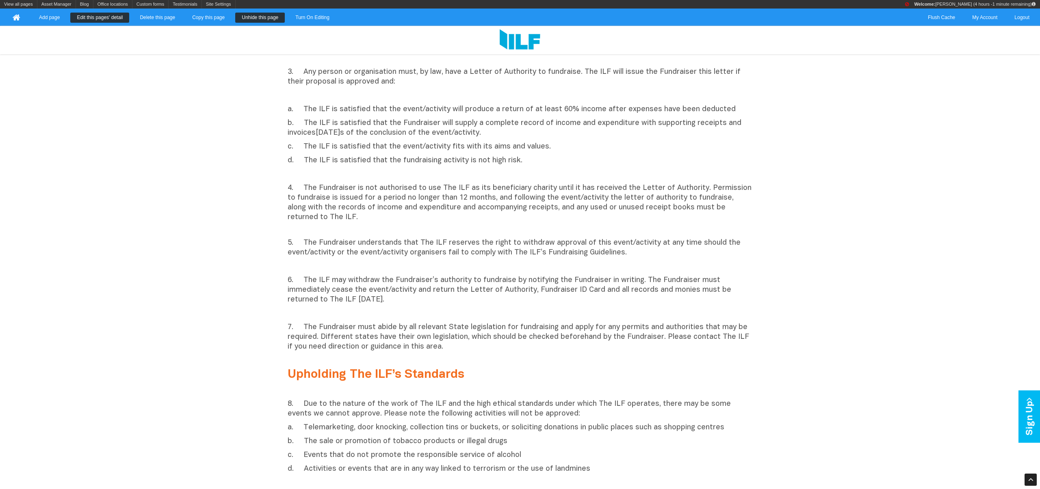  Describe the element at coordinates (520, 203) in the screenshot. I see `p: 4. The Fundraiser is not authorised to use The ILF as its beneficiary charity until it has receiv...` at that location.